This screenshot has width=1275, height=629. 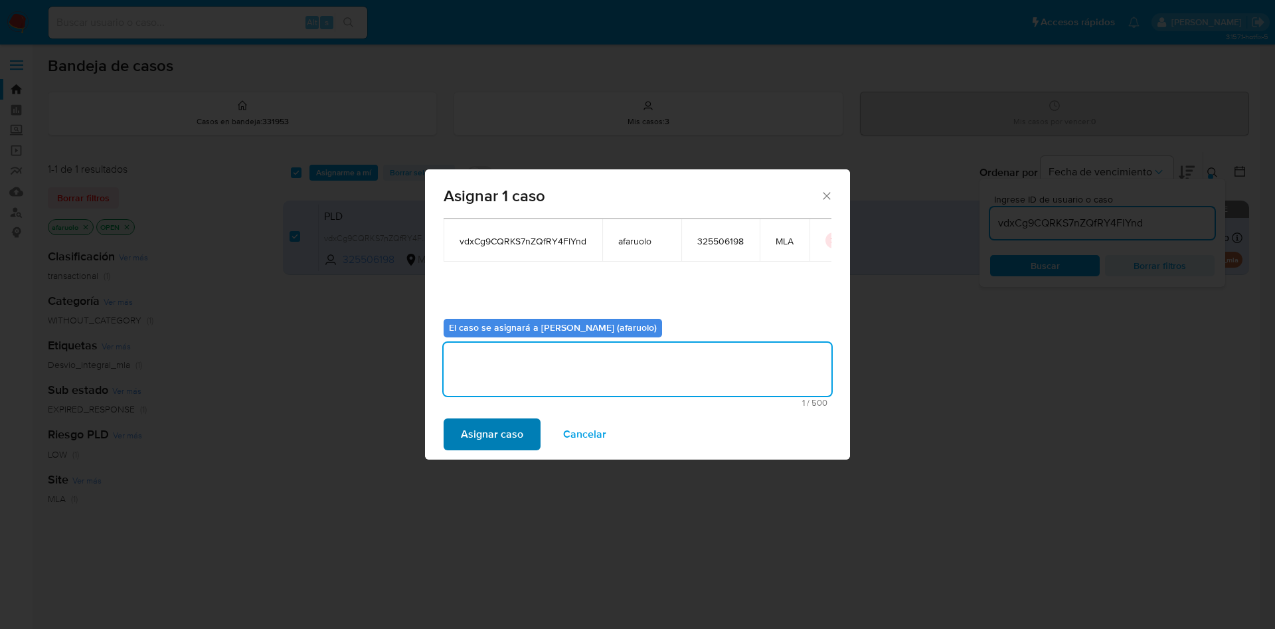 What do you see at coordinates (584, 434) in the screenshot?
I see `button: Cancelar` at bounding box center [584, 434].